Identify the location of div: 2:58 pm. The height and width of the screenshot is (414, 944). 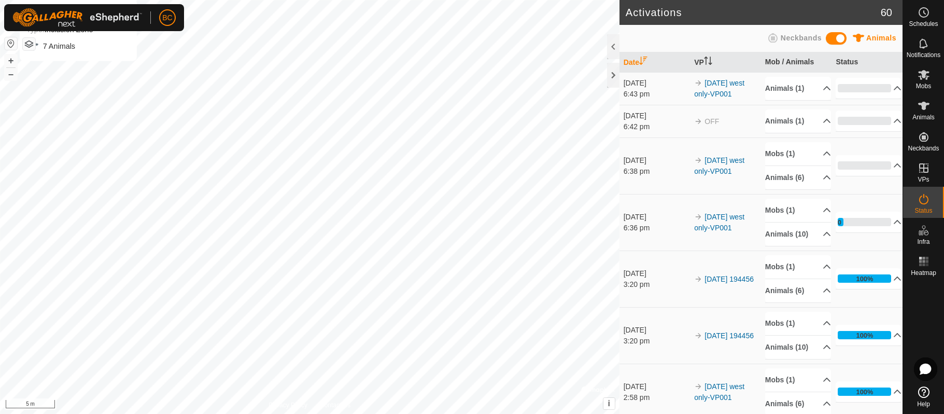
(656, 397).